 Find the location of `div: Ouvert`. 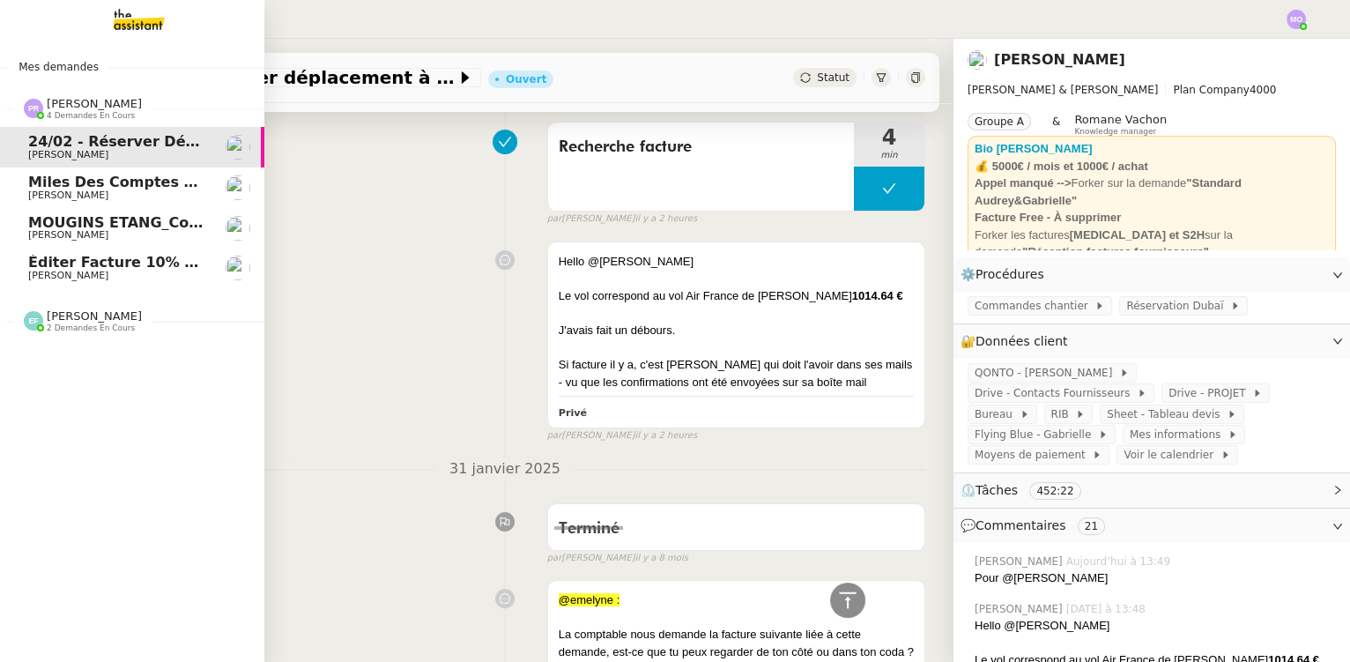

div: Ouvert is located at coordinates (526, 79).